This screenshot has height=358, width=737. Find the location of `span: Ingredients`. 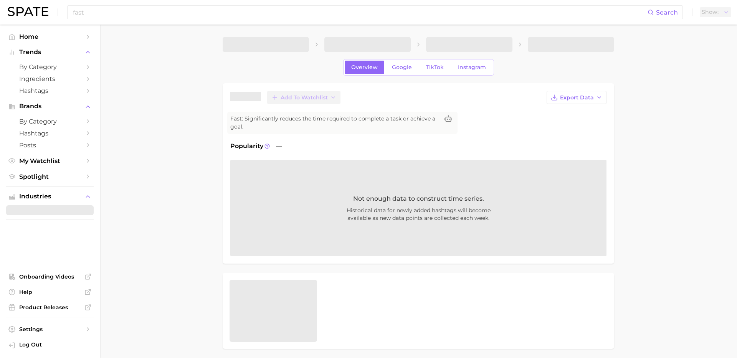

span: Ingredients is located at coordinates (50, 79).